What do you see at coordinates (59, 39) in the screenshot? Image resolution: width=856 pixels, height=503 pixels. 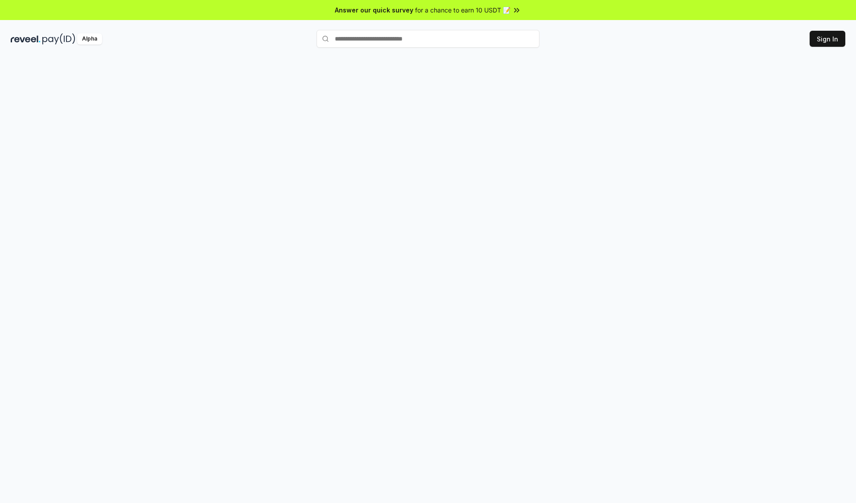 I see `img: pay_id` at bounding box center [59, 39].